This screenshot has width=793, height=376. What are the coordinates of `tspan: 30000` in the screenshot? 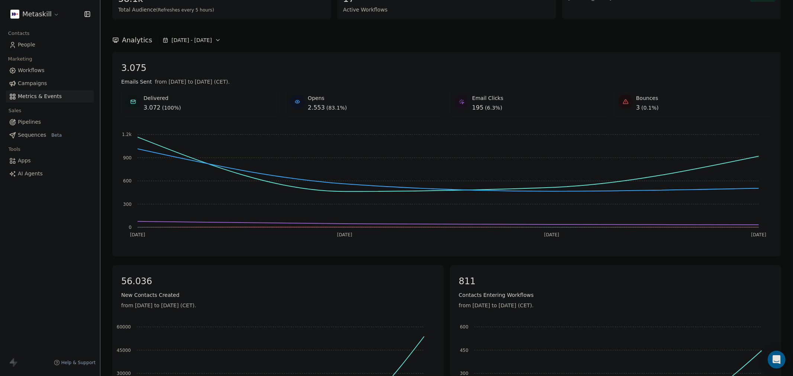 It's located at (124, 374).